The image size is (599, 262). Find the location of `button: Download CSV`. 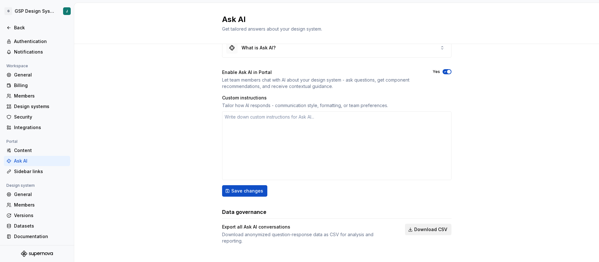

button: Download CSV is located at coordinates (428, 230).